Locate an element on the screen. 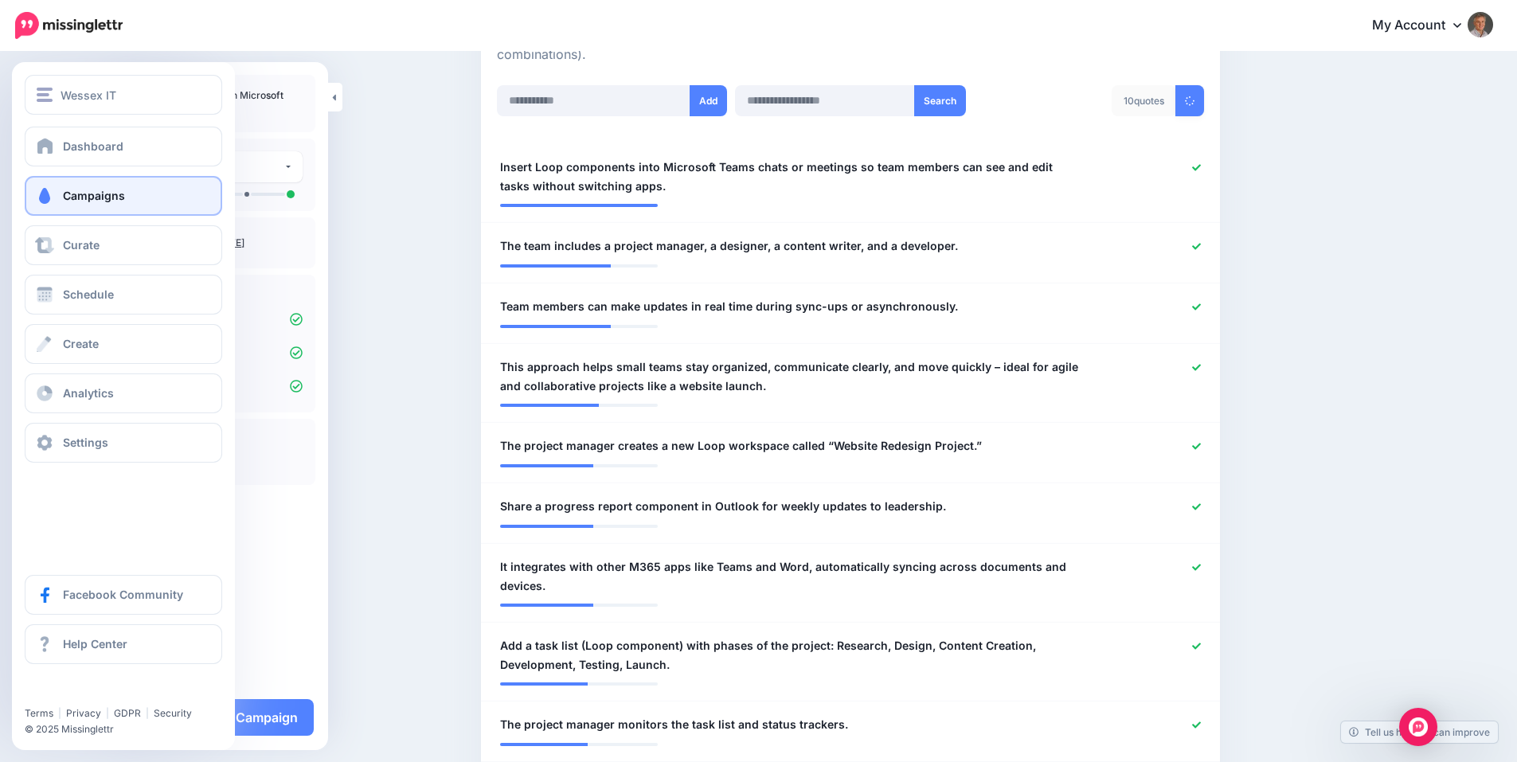  span: Add a task list (Loop component) with phases of the project: Research, Design, Content Creation, ... is located at coordinates (790, 655).